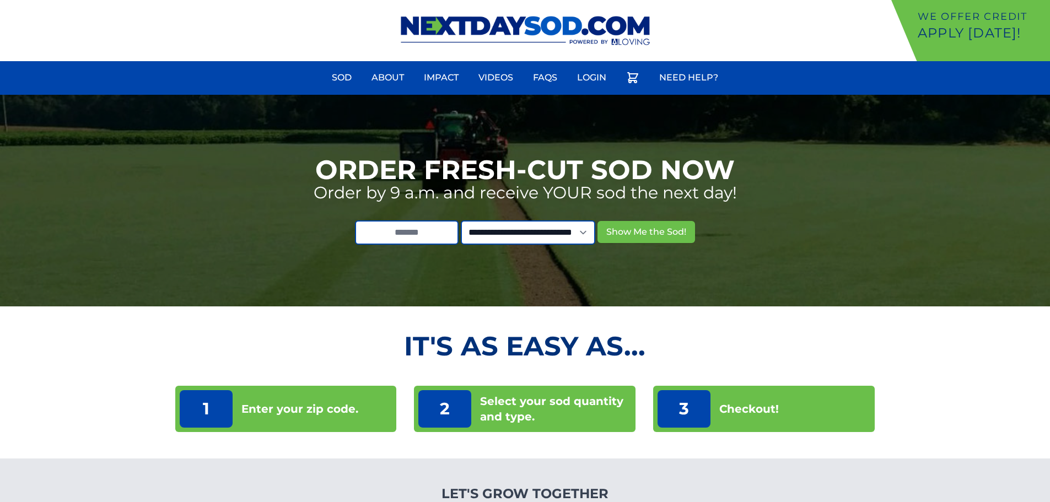 This screenshot has width=1050, height=502. I want to click on a: Impact, so click(441, 78).